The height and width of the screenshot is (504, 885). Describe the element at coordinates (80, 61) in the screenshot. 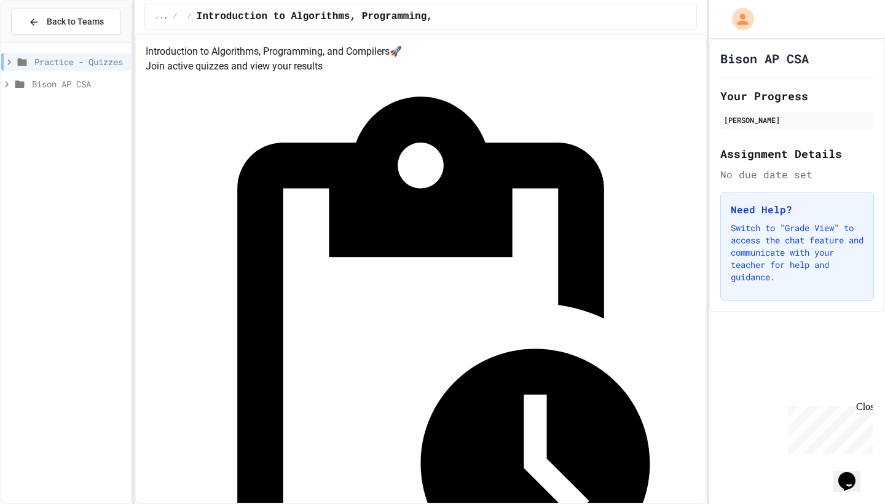

I see `span: Practice - Quizzes` at that location.